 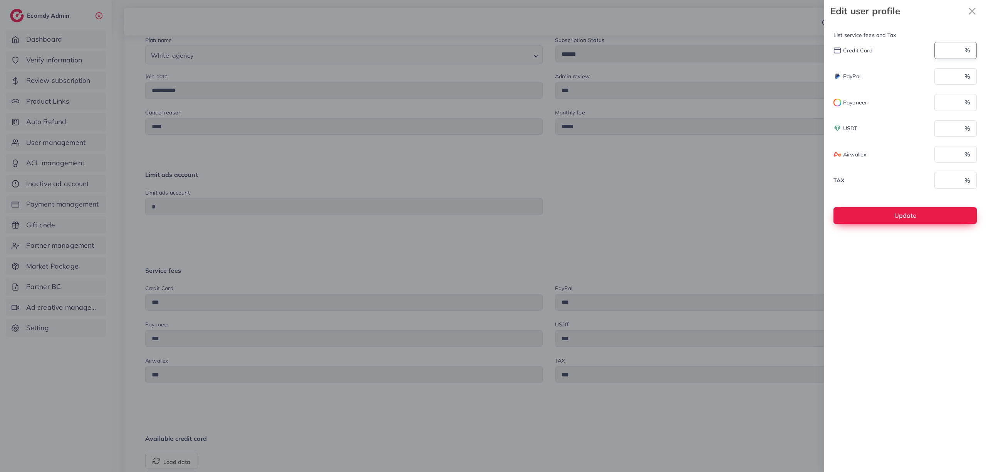 I want to click on span: Credit card, so click(x=857, y=50).